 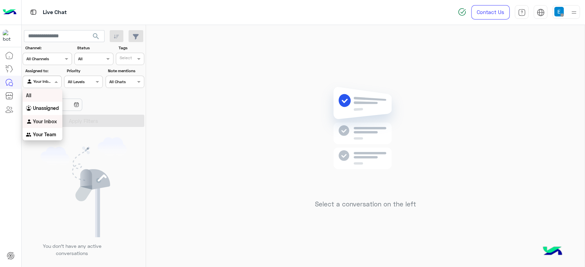 What do you see at coordinates (553, 252) in the screenshot?
I see `img: hulul-logo.png` at bounding box center [553, 252].